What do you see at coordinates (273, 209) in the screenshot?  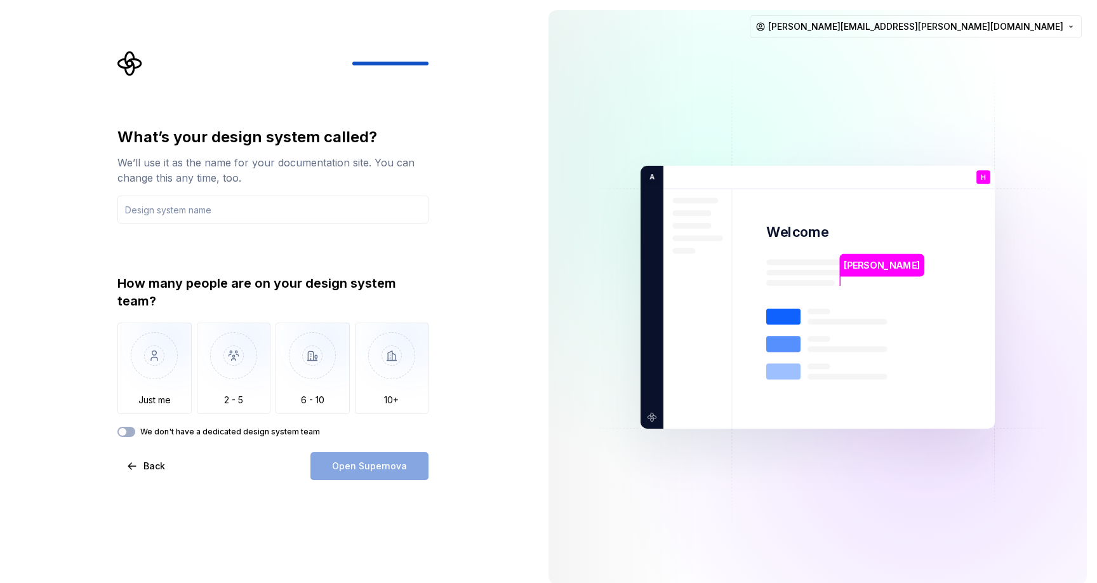 I see `input: Design system name` at bounding box center [273, 209].